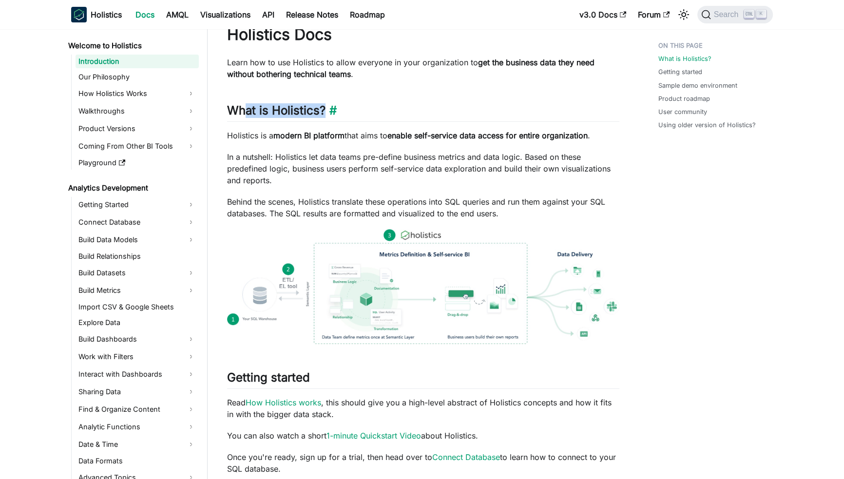 Image resolution: width=844 pixels, height=479 pixels. What do you see at coordinates (727, 15) in the screenshot?
I see `span: Search` at bounding box center [727, 15].